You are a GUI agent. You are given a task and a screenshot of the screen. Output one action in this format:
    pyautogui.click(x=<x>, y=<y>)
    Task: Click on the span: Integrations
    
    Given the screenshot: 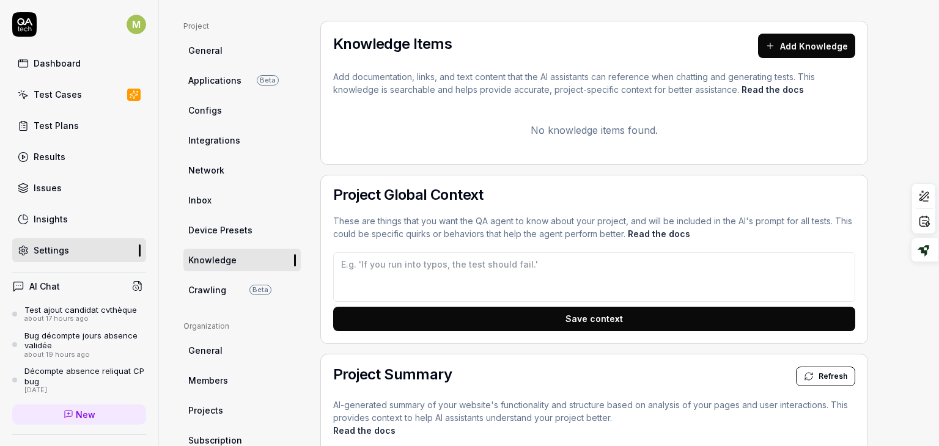 What is the action you would take?
    pyautogui.click(x=214, y=140)
    